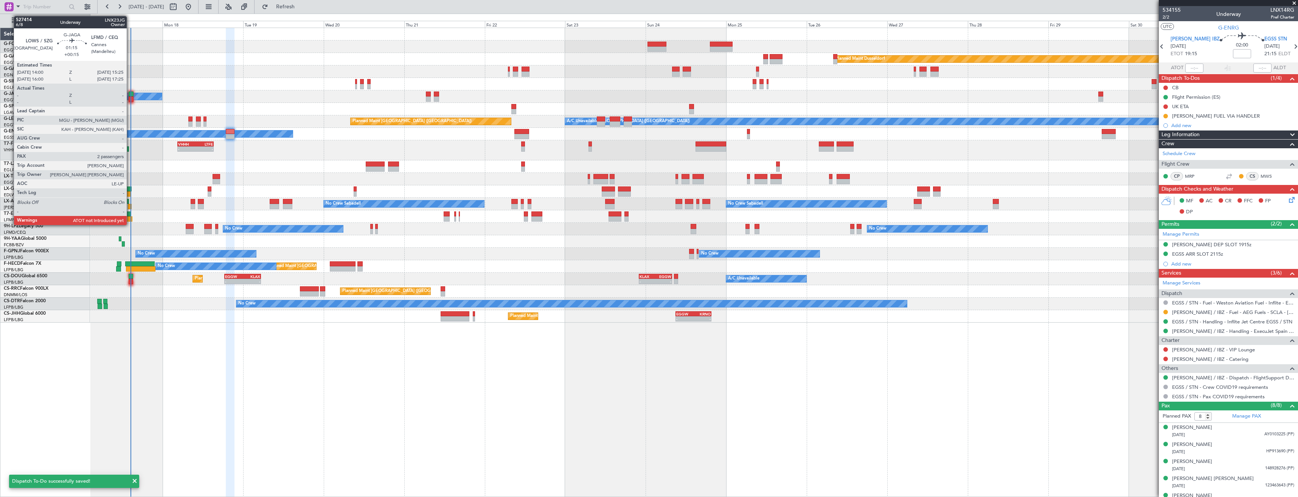  Describe the element at coordinates (12, 119) in the screenshot. I see `span: G-LEGC` at that location.